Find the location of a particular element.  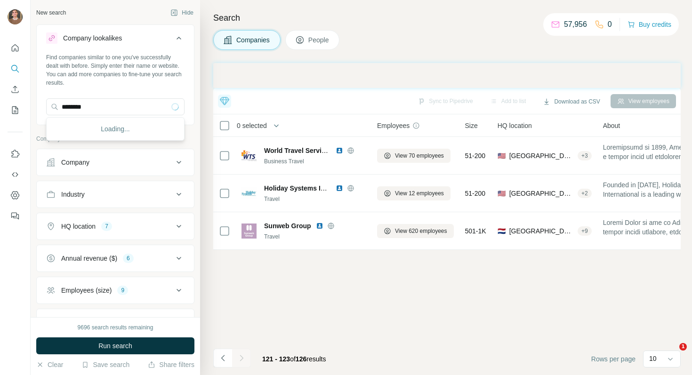

button: Employees (size)9 is located at coordinates (115, 290).